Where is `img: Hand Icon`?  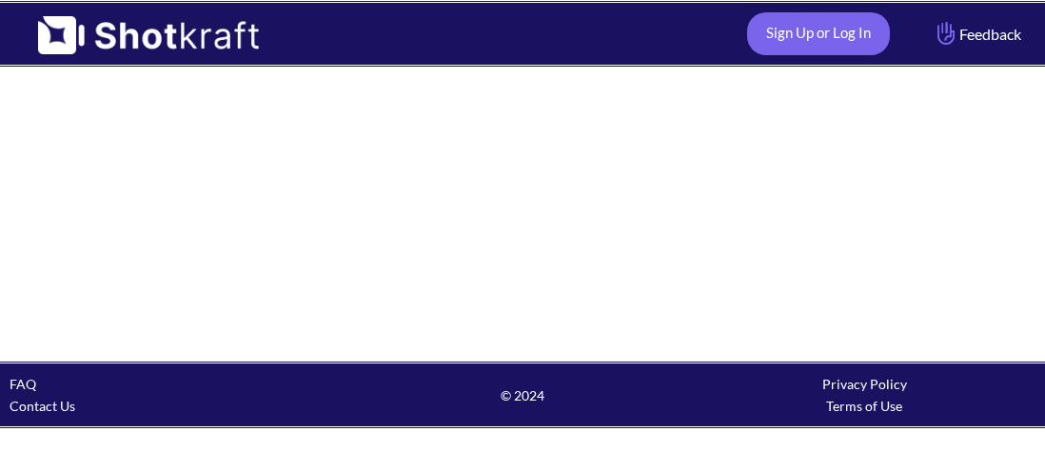
img: Hand Icon is located at coordinates (946, 33).